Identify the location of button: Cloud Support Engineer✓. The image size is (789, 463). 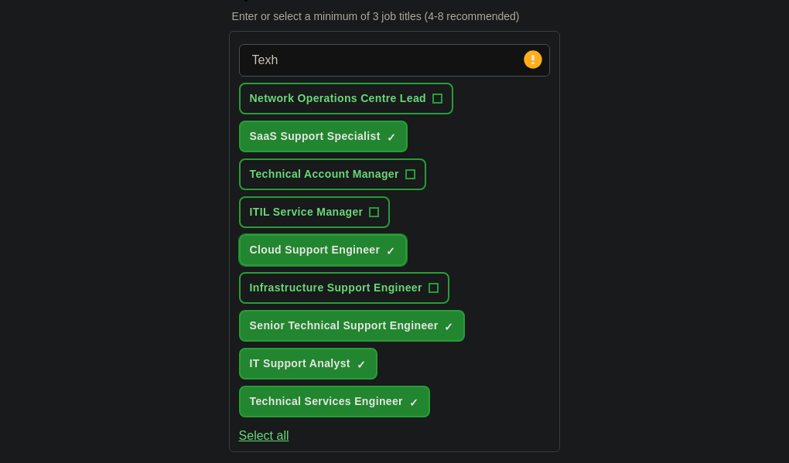
(323, 250).